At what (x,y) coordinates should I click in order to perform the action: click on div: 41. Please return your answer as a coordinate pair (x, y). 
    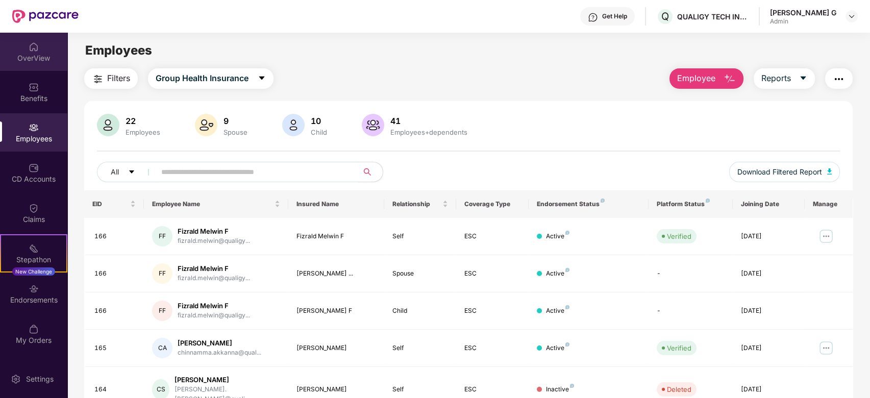
    Looking at the image, I should click on (429, 121).